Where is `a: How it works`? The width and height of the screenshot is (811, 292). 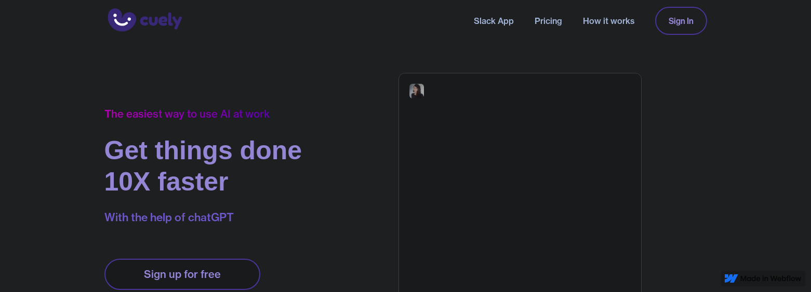 a: How it works is located at coordinates (608, 21).